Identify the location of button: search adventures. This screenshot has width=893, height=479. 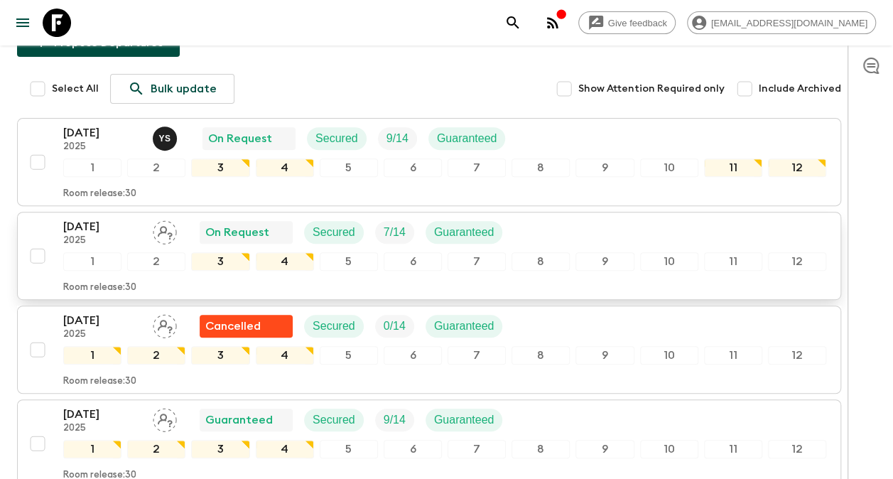
(513, 23).